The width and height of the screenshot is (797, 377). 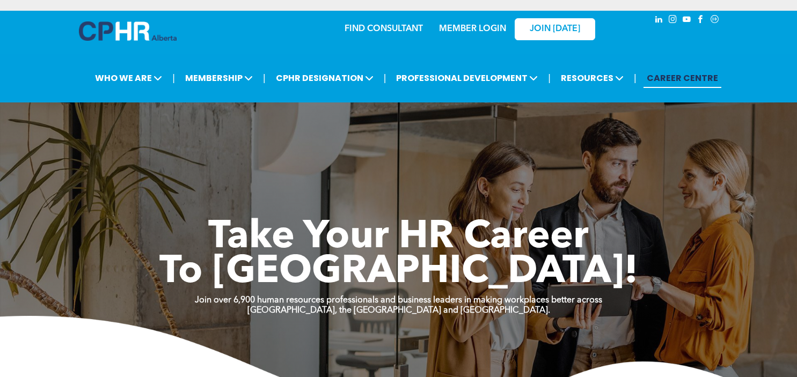 What do you see at coordinates (687, 20) in the screenshot?
I see `a: youtube` at bounding box center [687, 20].